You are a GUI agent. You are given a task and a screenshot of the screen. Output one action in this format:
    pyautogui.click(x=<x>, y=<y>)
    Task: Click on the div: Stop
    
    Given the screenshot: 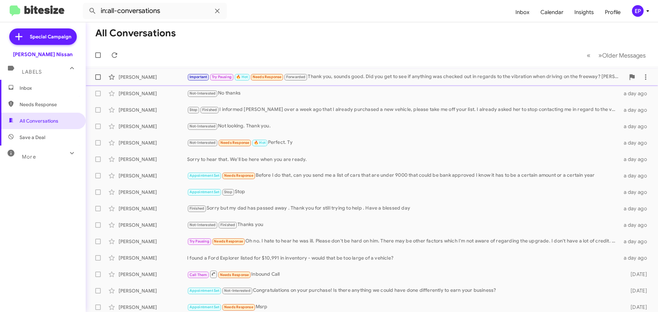 What is the action you would take?
    pyautogui.click(x=403, y=192)
    